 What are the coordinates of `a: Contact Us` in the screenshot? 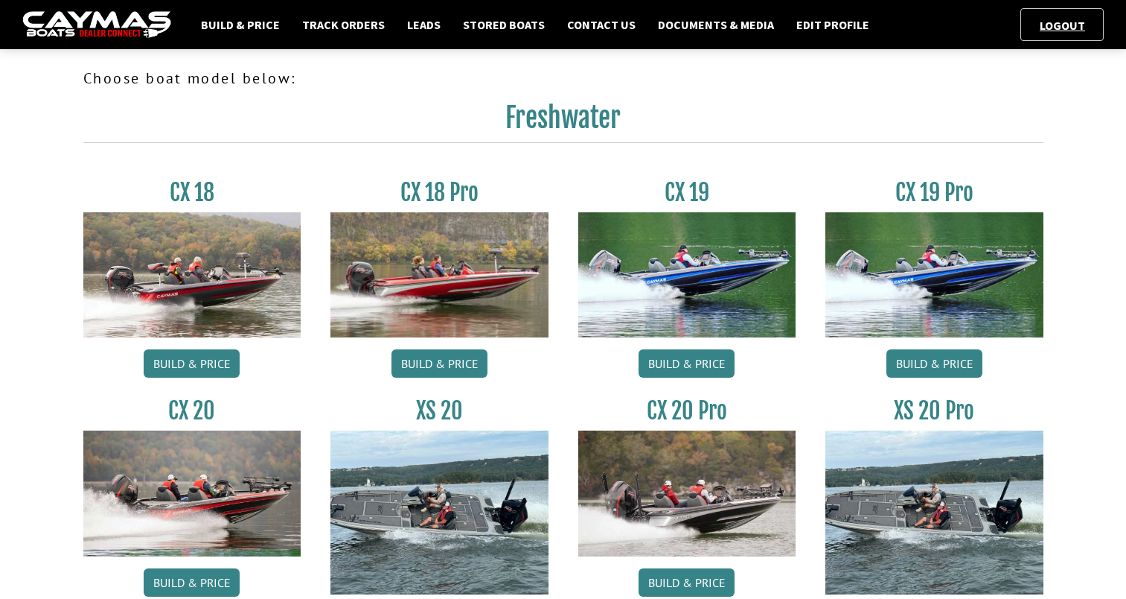 It's located at (602, 25).